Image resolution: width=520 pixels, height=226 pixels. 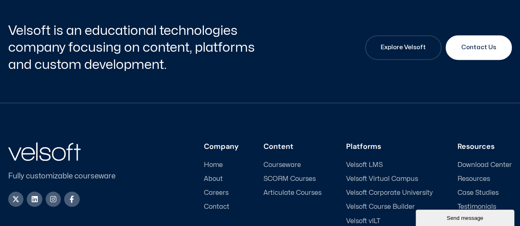 I want to click on a: Articulate Courses, so click(x=292, y=193).